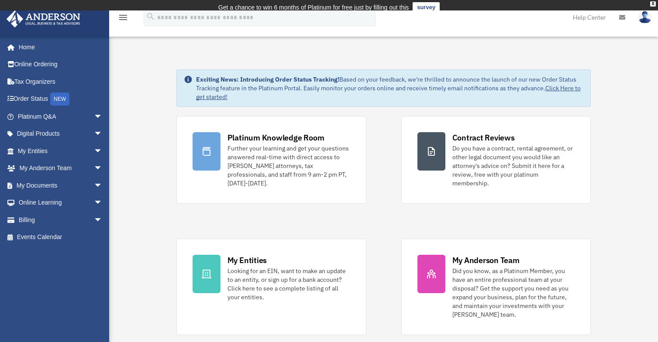 Image resolution: width=658 pixels, height=342 pixels. I want to click on a: Platinum Q&Aarrow_drop_down, so click(61, 117).